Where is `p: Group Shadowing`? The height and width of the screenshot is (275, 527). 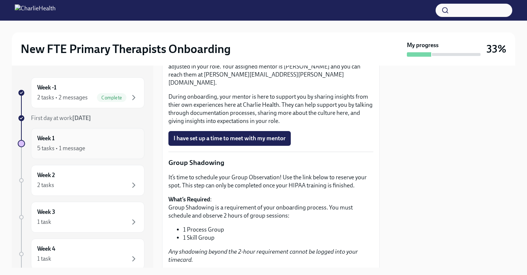 p: Group Shadowing is located at coordinates (271, 163).